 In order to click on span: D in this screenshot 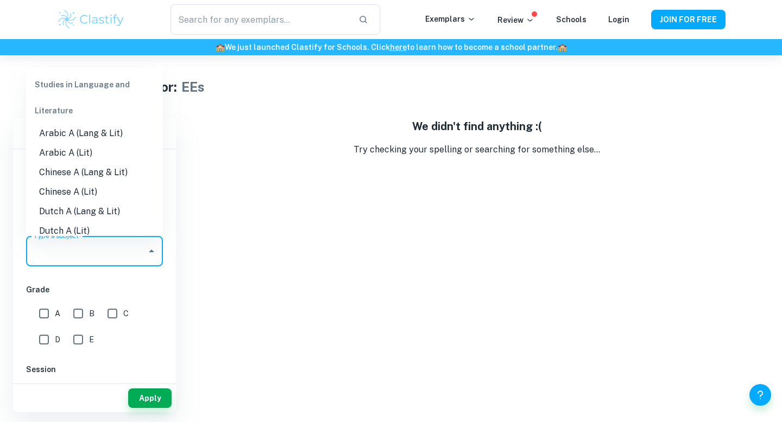, I will do `click(58, 340)`.